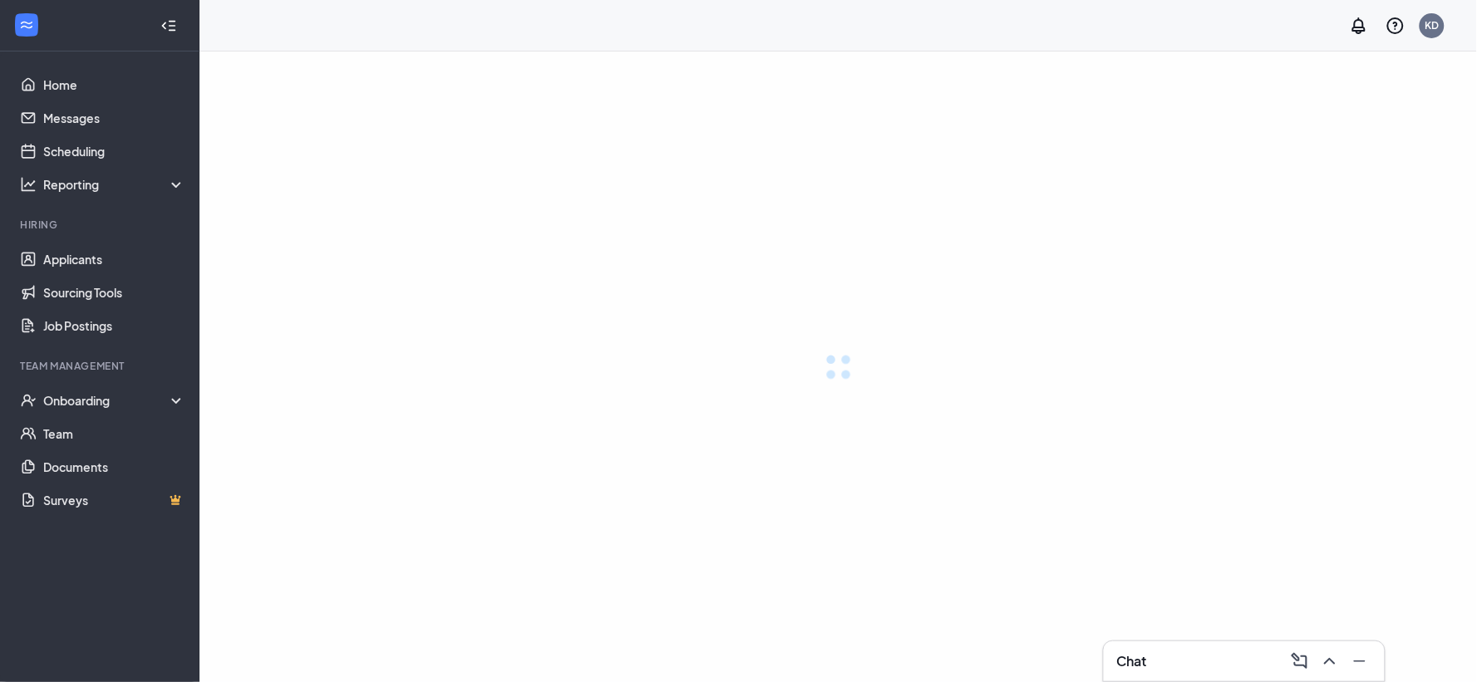  I want to click on button: Minimize, so click(1358, 662).